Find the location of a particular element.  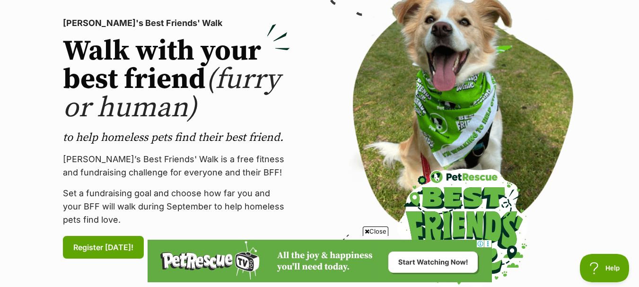

span: (furry or human) is located at coordinates (171, 94).